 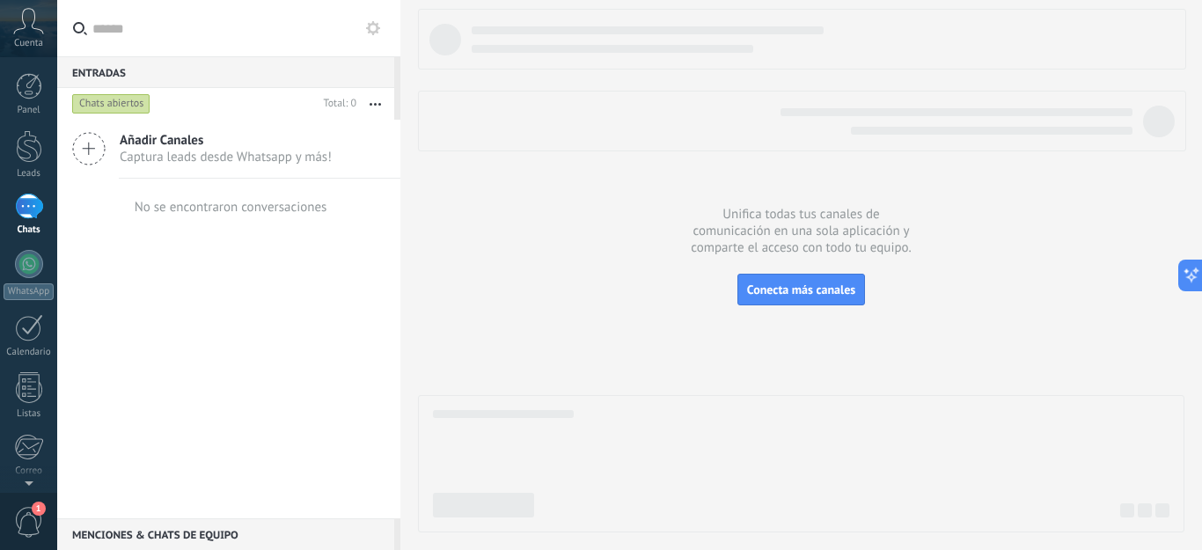 I want to click on div: Leads, so click(x=29, y=173).